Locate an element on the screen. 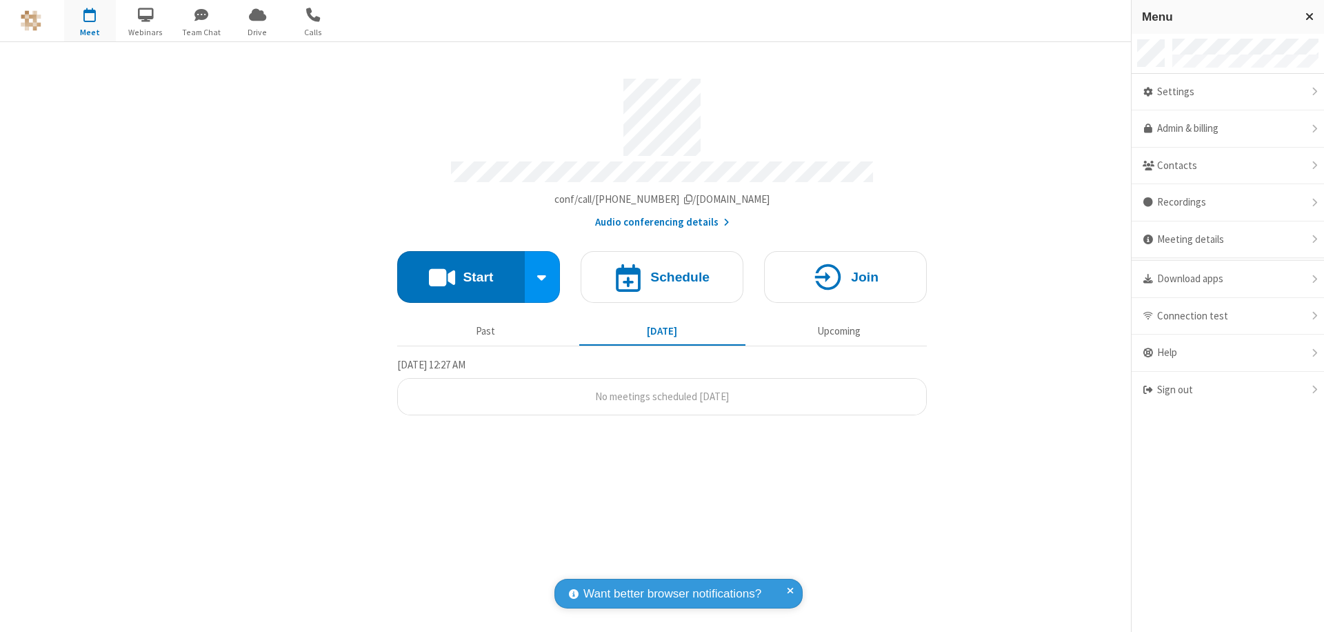 The width and height of the screenshot is (1324, 632). div: Connection test is located at coordinates (1228, 317).